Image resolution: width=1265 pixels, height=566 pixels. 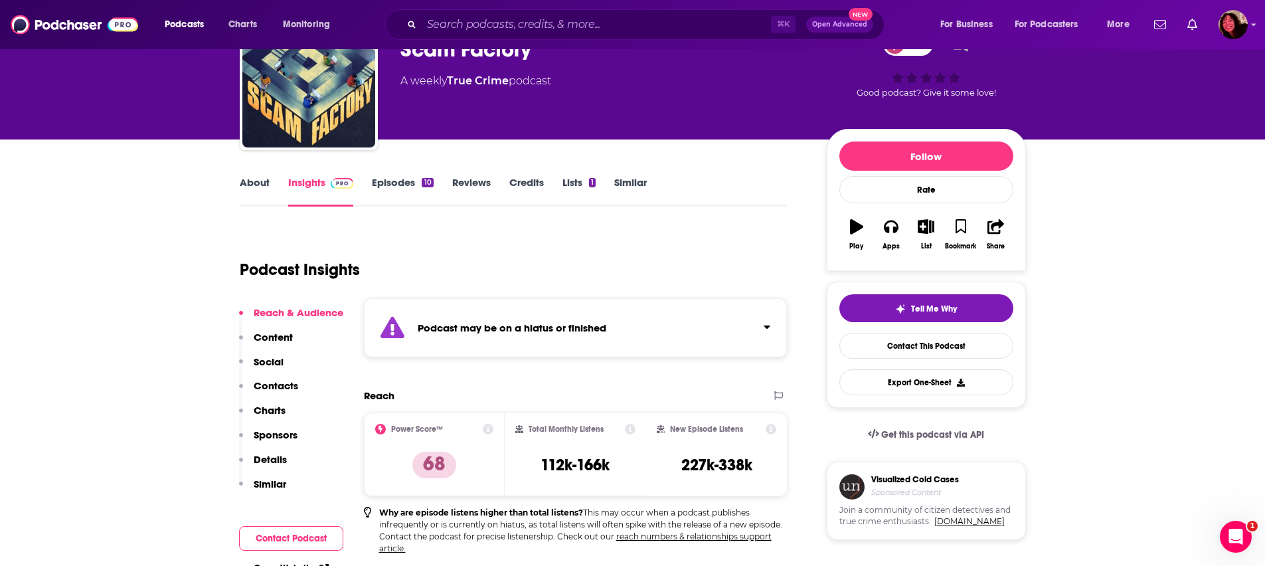 What do you see at coordinates (839, 25) in the screenshot?
I see `button: Open AdvancedNew` at bounding box center [839, 25].